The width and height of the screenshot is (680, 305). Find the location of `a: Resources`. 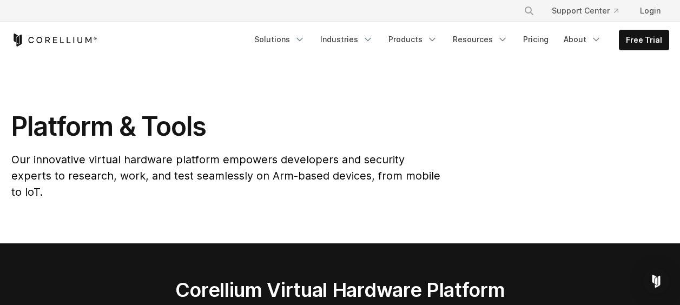

a: Resources is located at coordinates (480, 39).